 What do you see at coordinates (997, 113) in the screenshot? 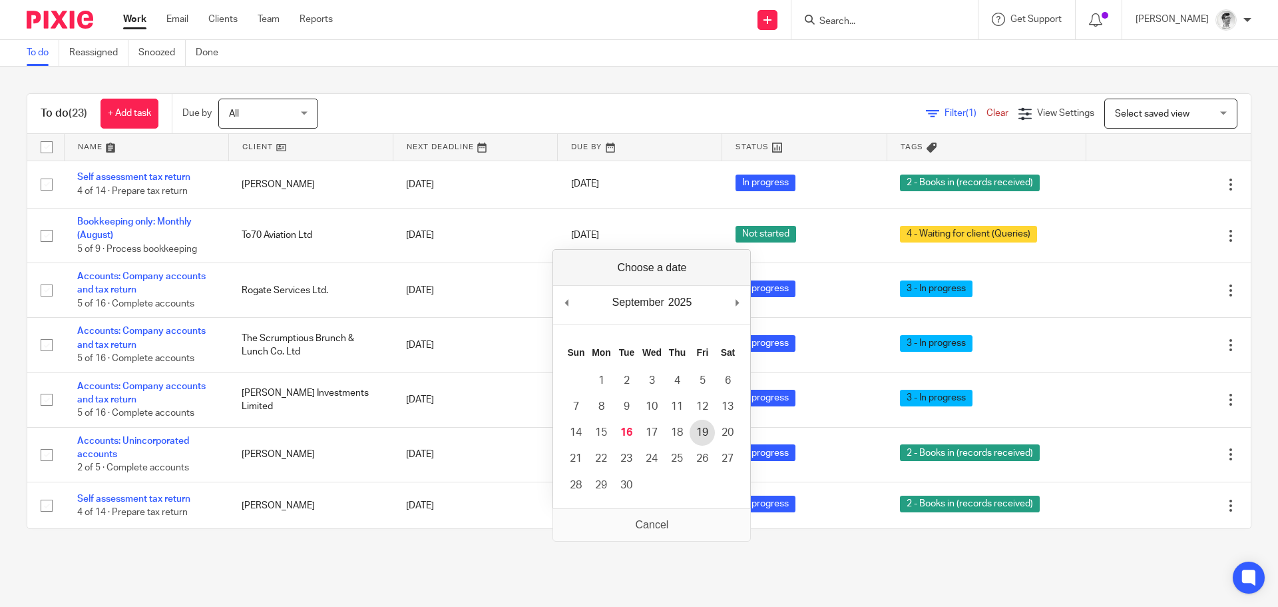
I see `a: Clear` at bounding box center [997, 113].